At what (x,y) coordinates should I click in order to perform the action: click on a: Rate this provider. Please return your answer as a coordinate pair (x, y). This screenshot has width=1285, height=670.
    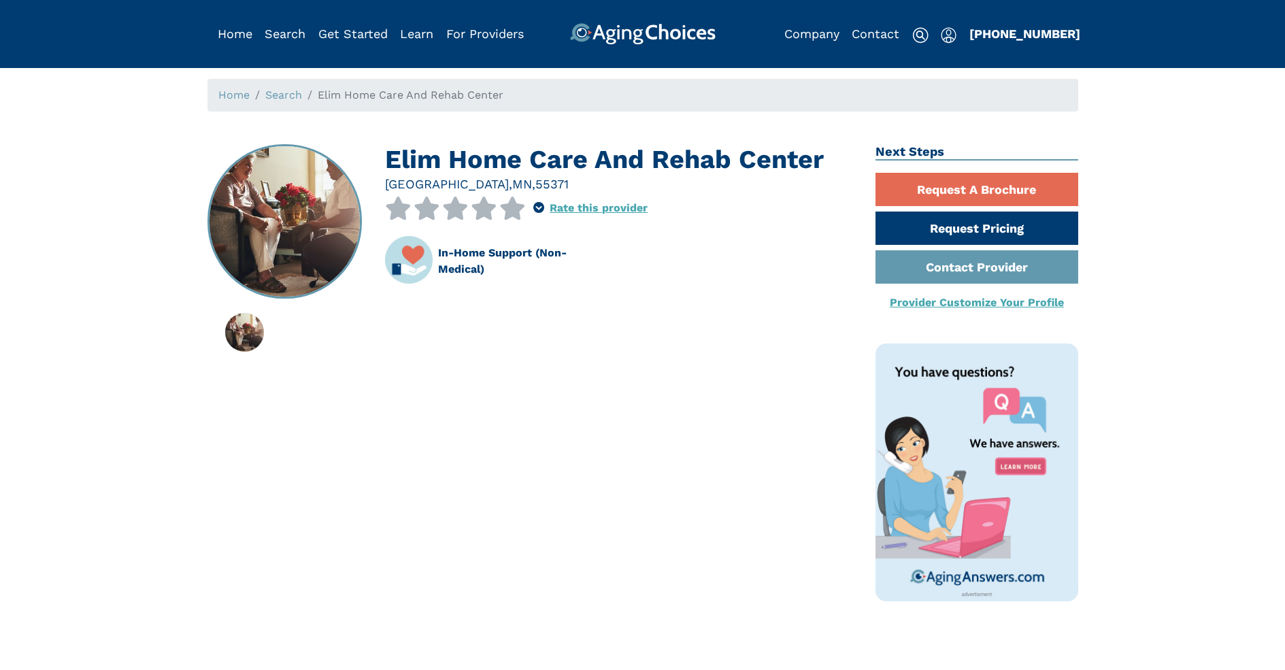
    Looking at the image, I should click on (599, 208).